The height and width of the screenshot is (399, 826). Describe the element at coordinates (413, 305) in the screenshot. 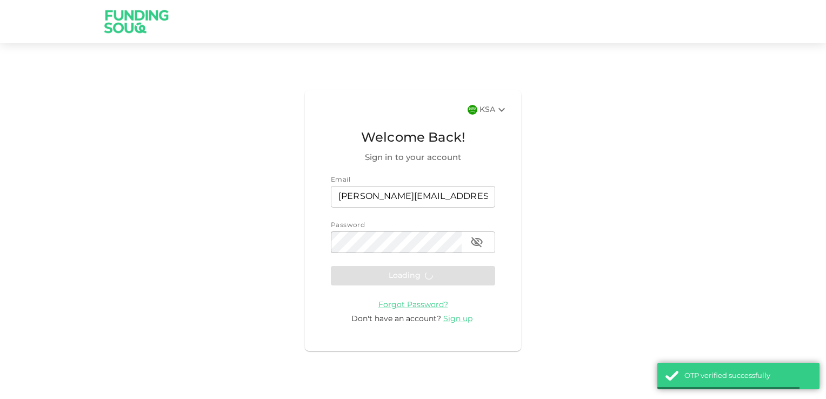

I see `span: Forgot Password?` at that location.